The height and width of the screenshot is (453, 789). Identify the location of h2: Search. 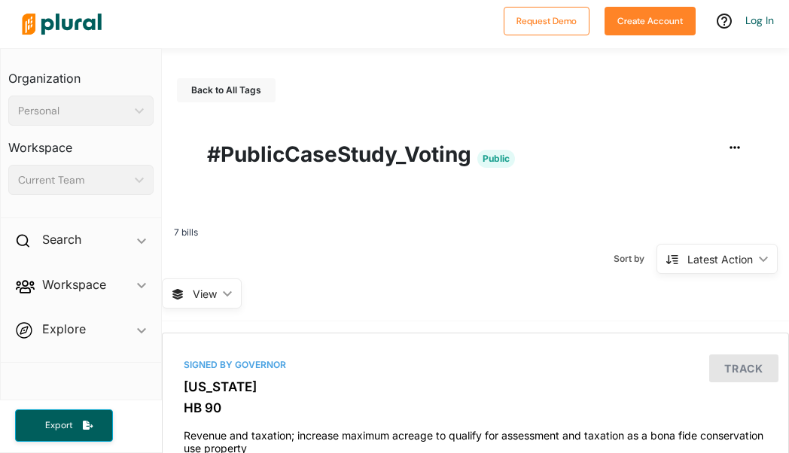
(62, 239).